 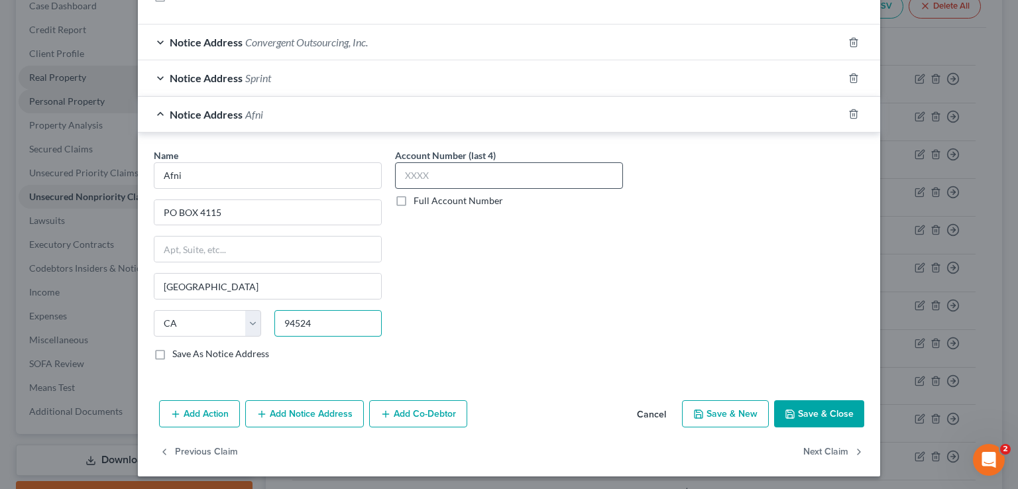 What do you see at coordinates (254, 114) in the screenshot?
I see `span: Afni` at bounding box center [254, 114].